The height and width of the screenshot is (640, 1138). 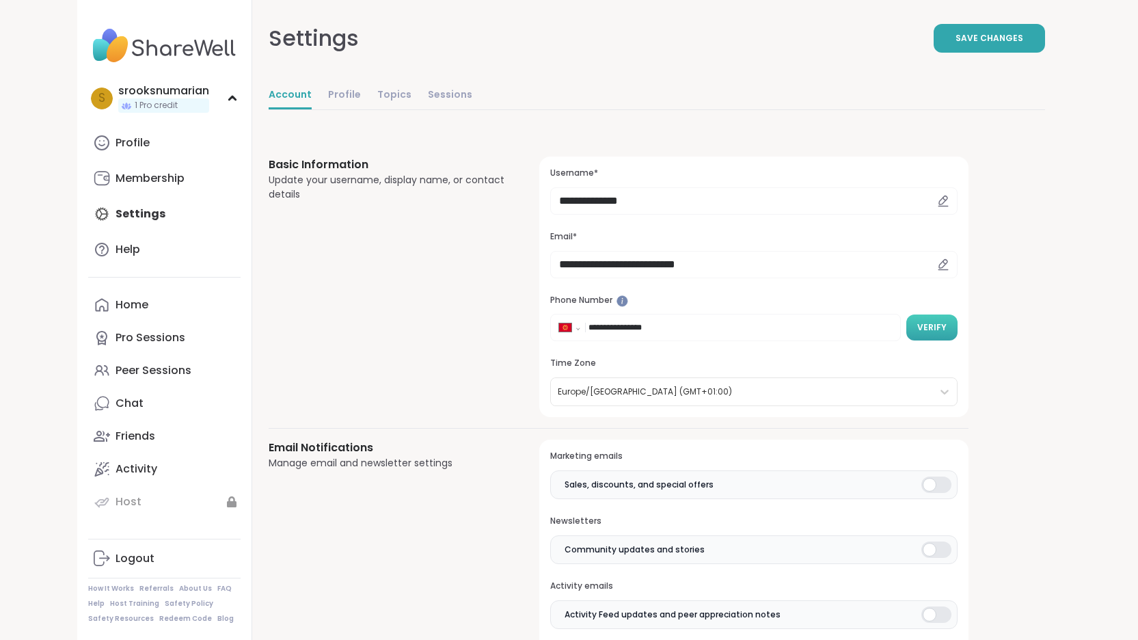 What do you see at coordinates (394, 96) in the screenshot?
I see `a: Topics` at bounding box center [394, 96].